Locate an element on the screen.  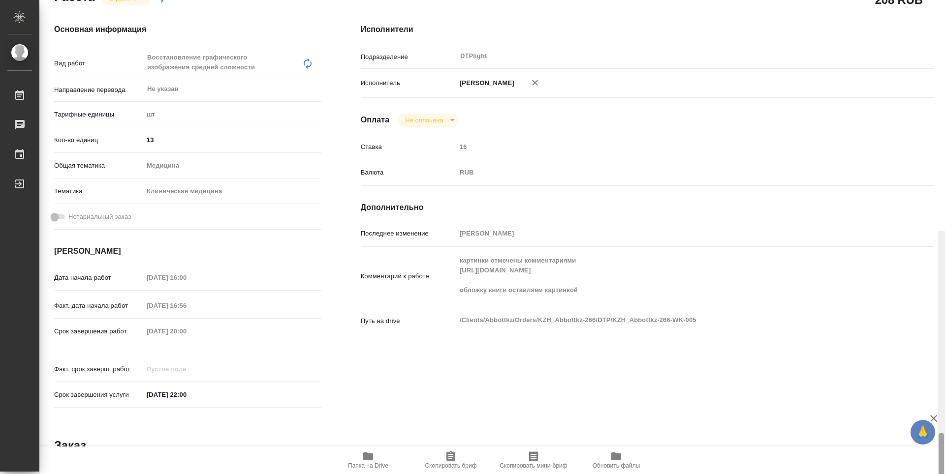
button: Папка на Drive is located at coordinates (368, 461).